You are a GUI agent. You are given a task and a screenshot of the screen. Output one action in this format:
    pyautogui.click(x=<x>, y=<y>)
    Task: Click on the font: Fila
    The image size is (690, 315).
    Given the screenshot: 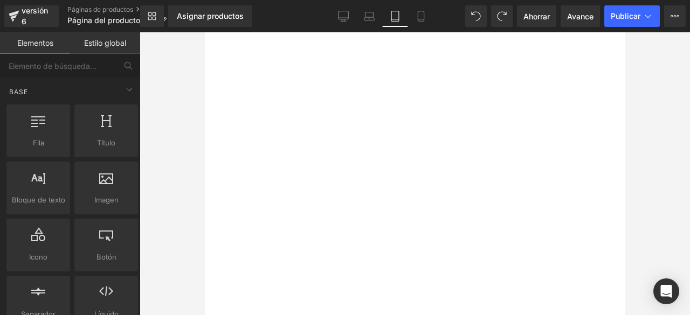 What is the action you would take?
    pyautogui.click(x=38, y=143)
    